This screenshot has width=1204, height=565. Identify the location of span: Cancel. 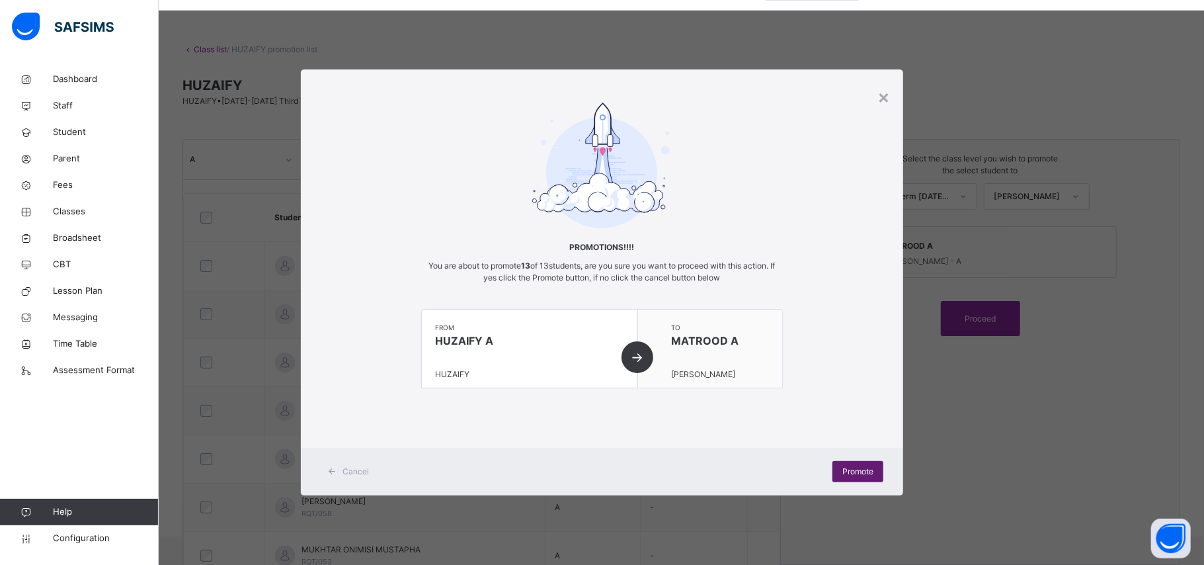
(356, 472).